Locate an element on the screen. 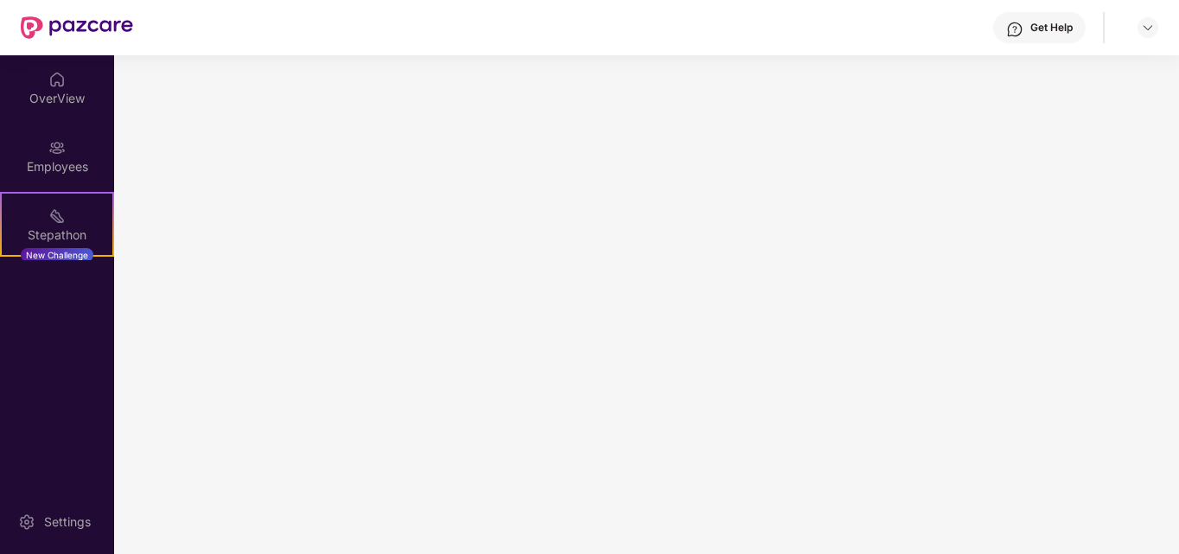  img: svg+xml;base64,PHN2ZyBpZD0iSG9tZSIgeG1sbnM9Imh0dHA6Ly93d3cudzMub3JnLzIwMDAvc3ZnIiB3aWR0aD0iMjAiIG... is located at coordinates (57, 79).